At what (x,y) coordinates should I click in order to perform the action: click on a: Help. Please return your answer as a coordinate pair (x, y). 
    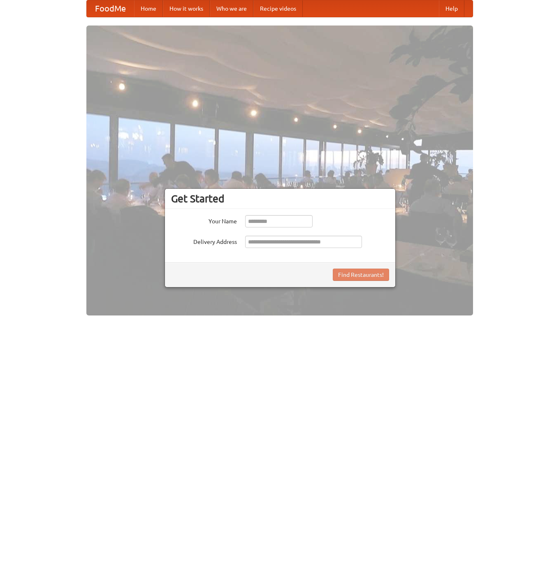
    Looking at the image, I should click on (451, 9).